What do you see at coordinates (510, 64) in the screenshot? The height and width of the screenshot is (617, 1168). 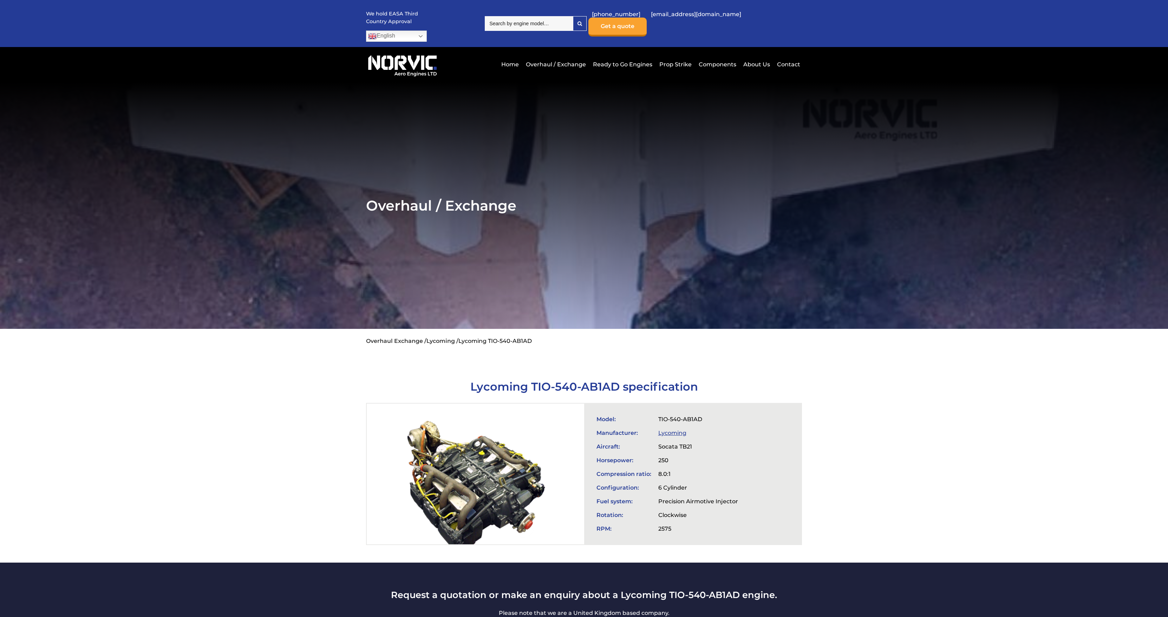 I see `a: Home` at bounding box center [510, 64].